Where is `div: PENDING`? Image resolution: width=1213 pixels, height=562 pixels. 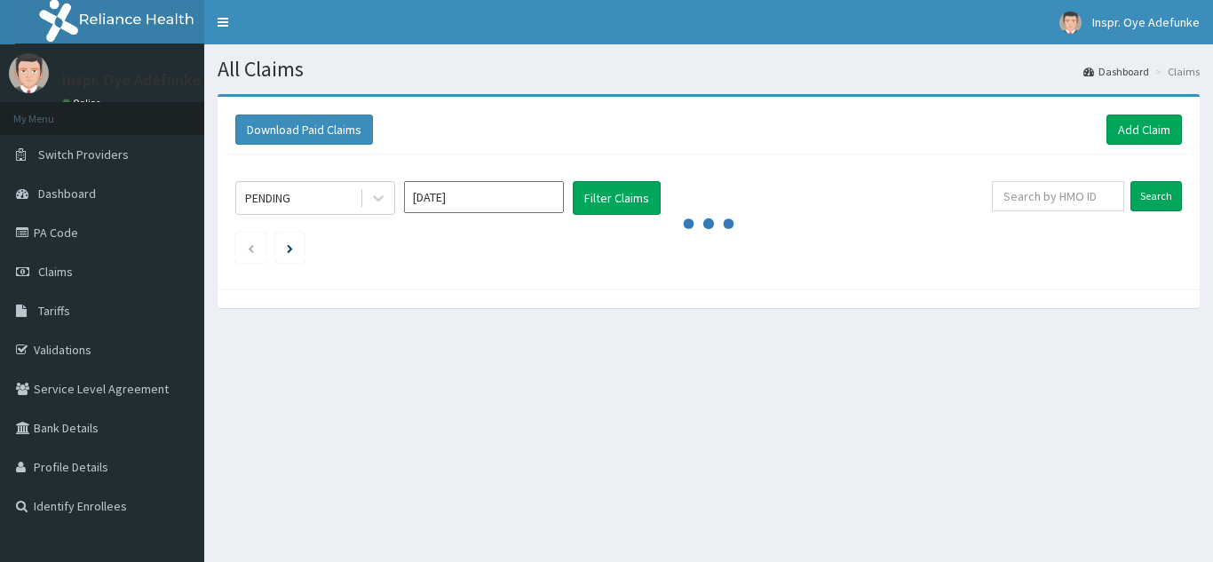 div: PENDING is located at coordinates (267, 198).